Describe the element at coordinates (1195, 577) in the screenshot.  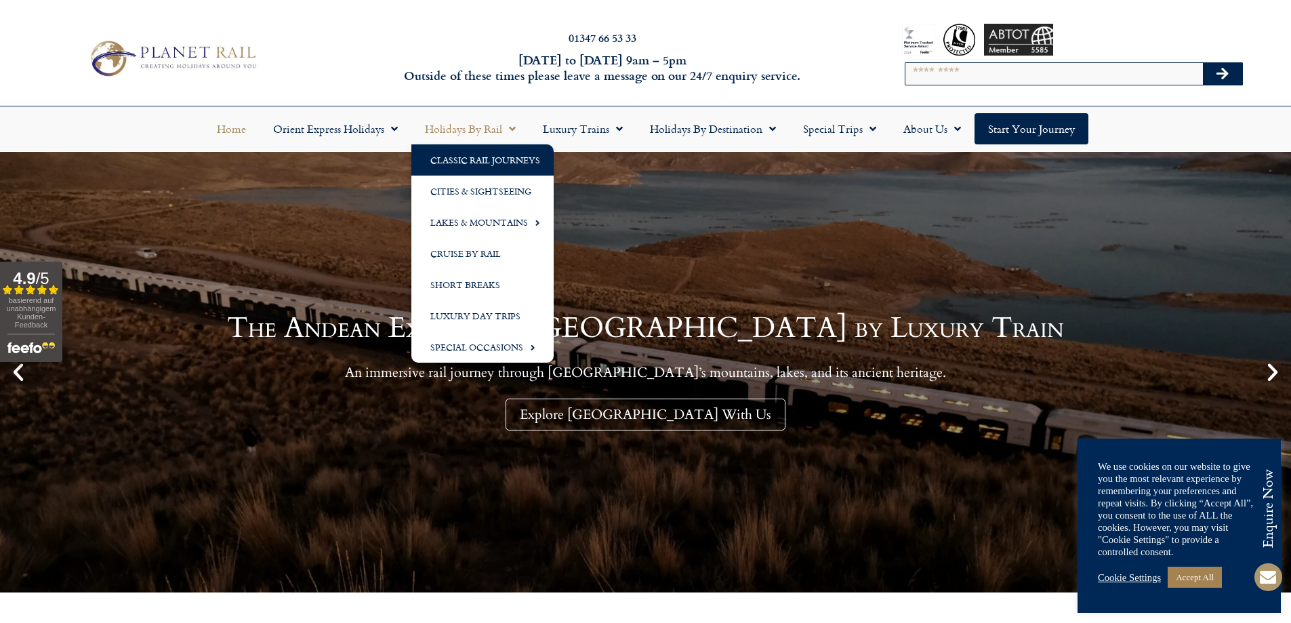
I see `a: Accept All` at that location.